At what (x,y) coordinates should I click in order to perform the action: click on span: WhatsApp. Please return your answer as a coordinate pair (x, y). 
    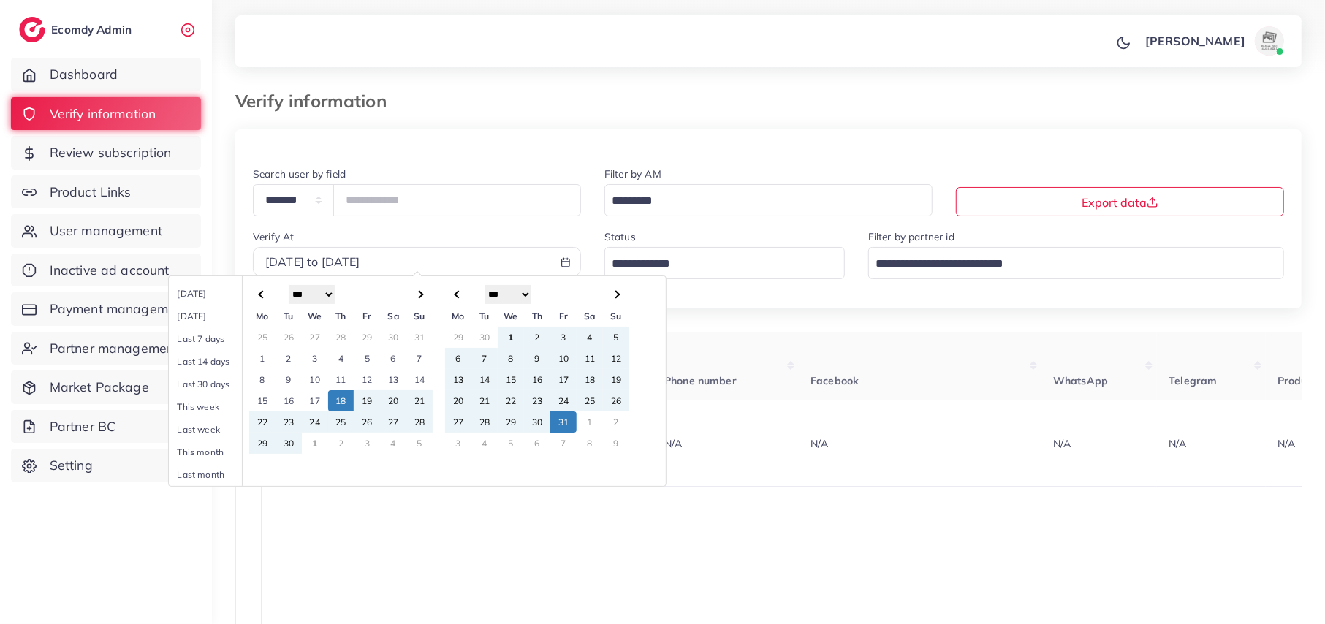
    Looking at the image, I should click on (1080, 381).